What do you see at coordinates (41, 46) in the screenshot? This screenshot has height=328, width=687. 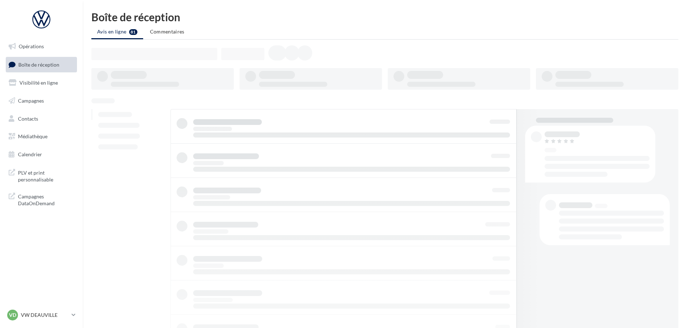 I see `a: Opérations` at bounding box center [41, 46].